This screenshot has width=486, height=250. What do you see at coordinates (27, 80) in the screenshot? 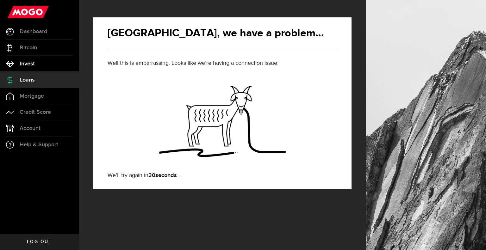
I see `span: Loans` at bounding box center [27, 80].